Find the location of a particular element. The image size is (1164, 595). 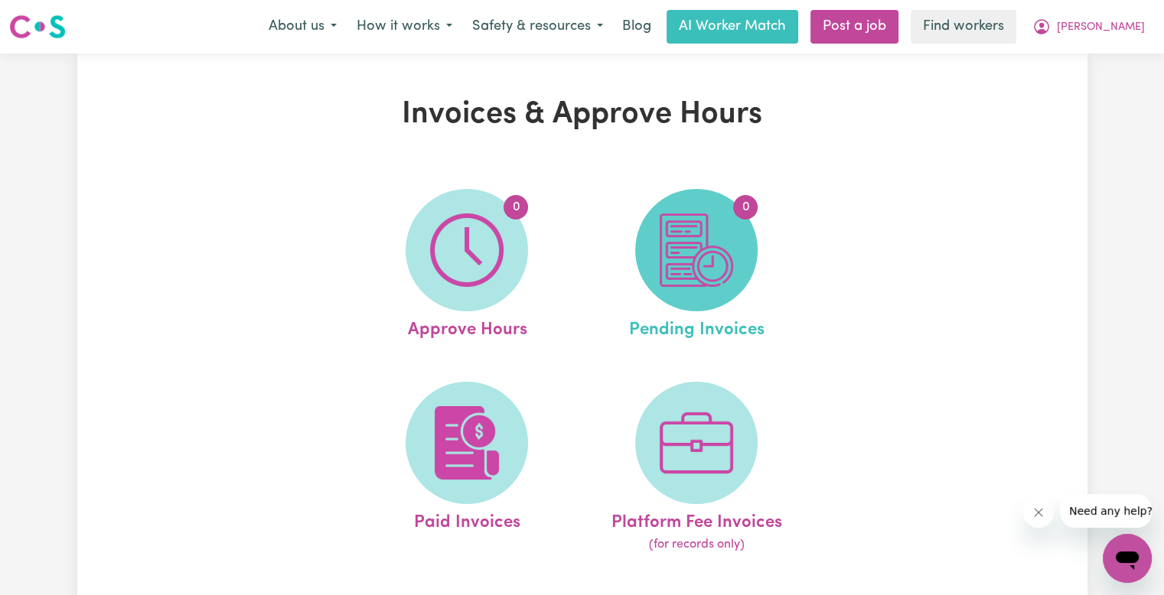

a: Platform Fee Invoices(for records only) is located at coordinates (696, 468).